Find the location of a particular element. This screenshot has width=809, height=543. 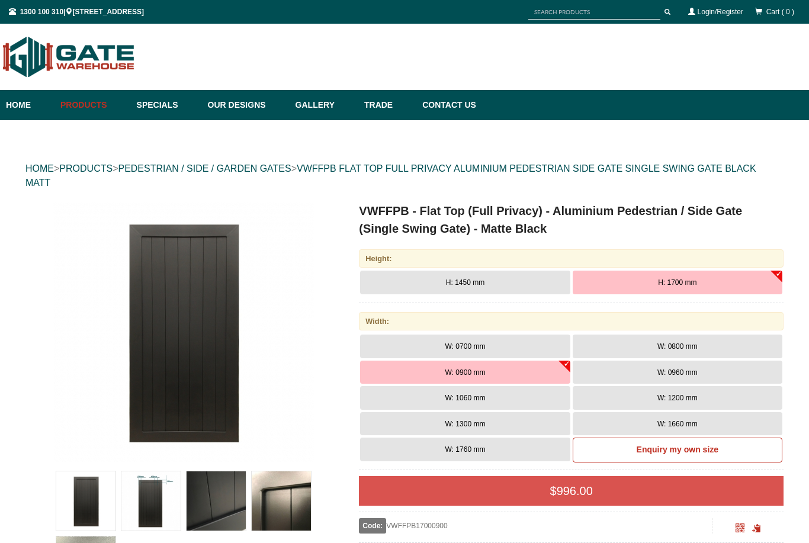

span: W: 1660 mm is located at coordinates (678, 424).